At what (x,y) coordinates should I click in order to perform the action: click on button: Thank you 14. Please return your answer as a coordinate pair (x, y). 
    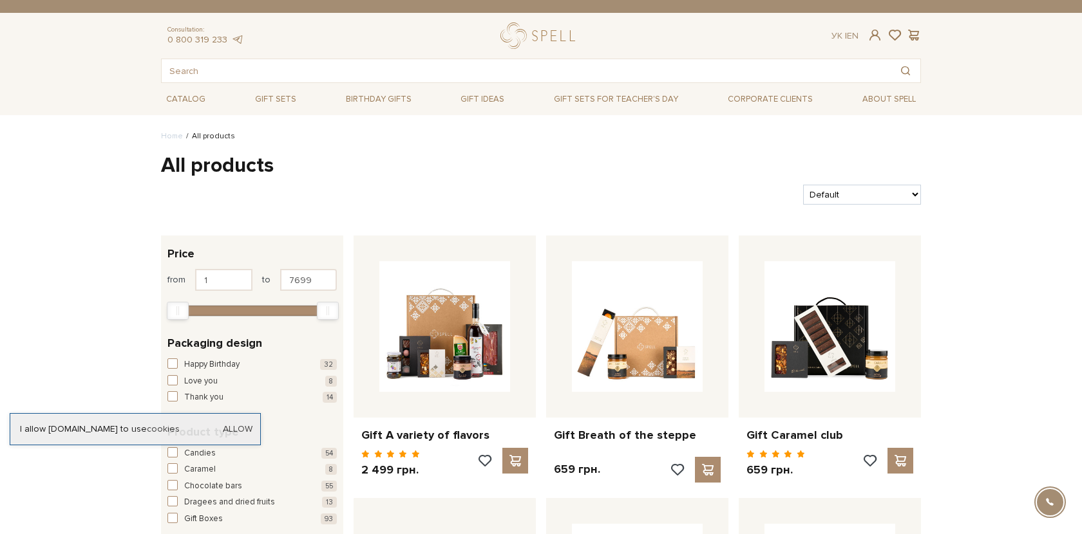
    Looking at the image, I should click on (252, 398).